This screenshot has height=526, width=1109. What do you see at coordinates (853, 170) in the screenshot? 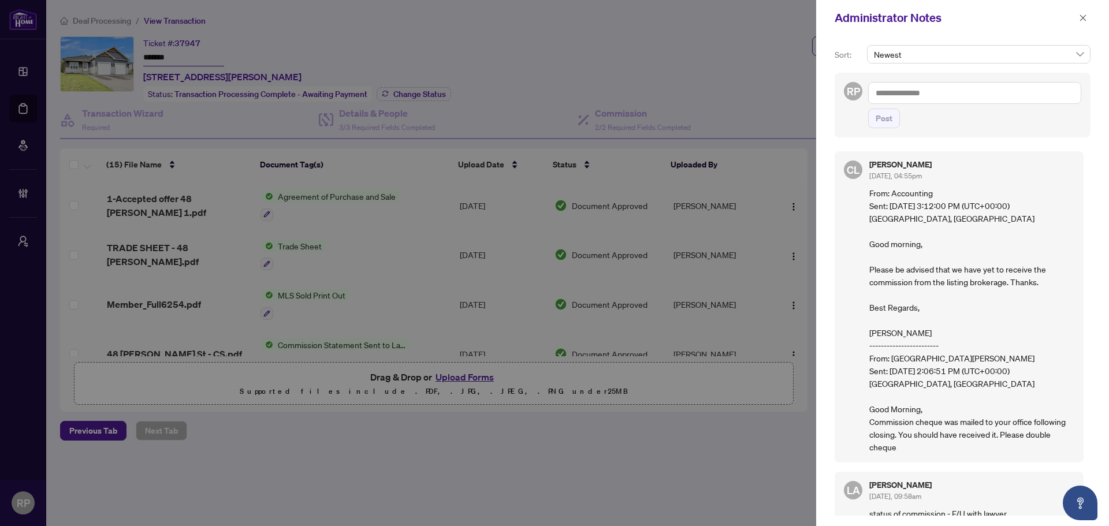
I see `span: CL` at bounding box center [853, 170].